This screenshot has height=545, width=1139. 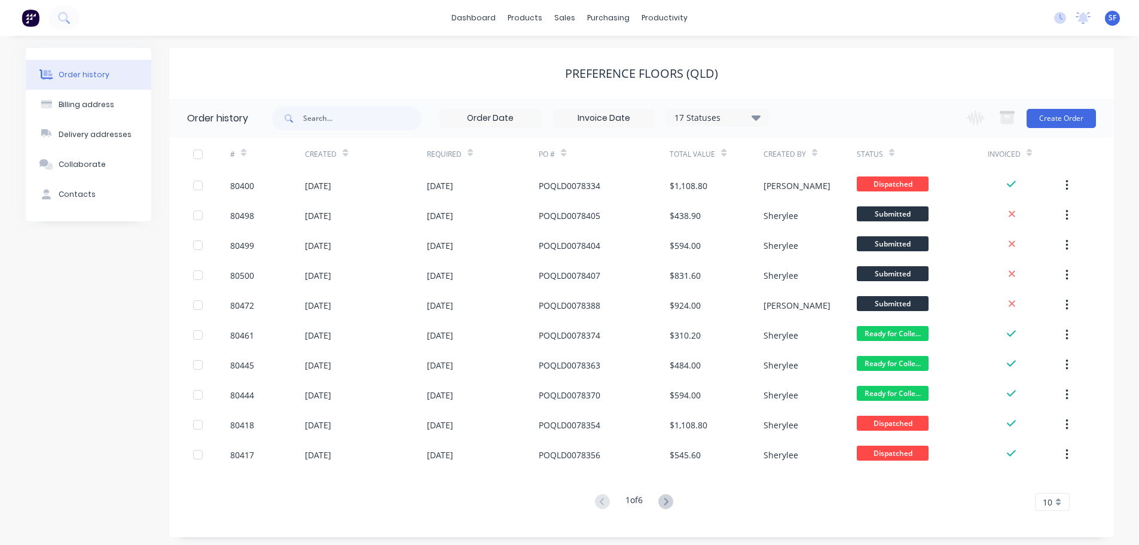 I want to click on div: POQLD0078334, so click(x=569, y=185).